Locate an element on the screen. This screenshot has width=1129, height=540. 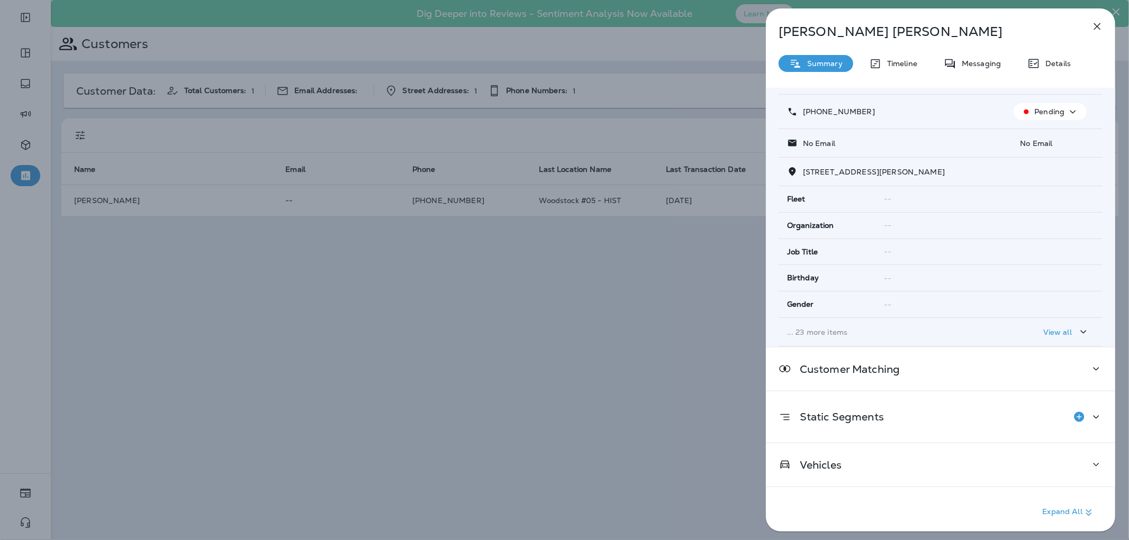
button: Expand All is located at coordinates (1069, 513).